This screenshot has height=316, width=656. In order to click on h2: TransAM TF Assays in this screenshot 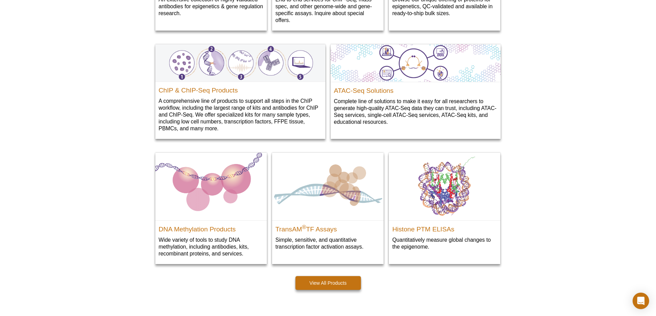, I will do `click(328, 228)`.